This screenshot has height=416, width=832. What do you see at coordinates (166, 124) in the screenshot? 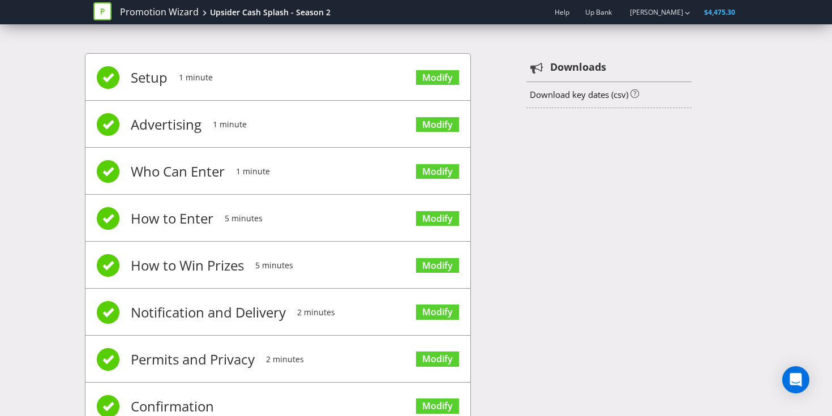
I see `span: Advertising` at bounding box center [166, 124].